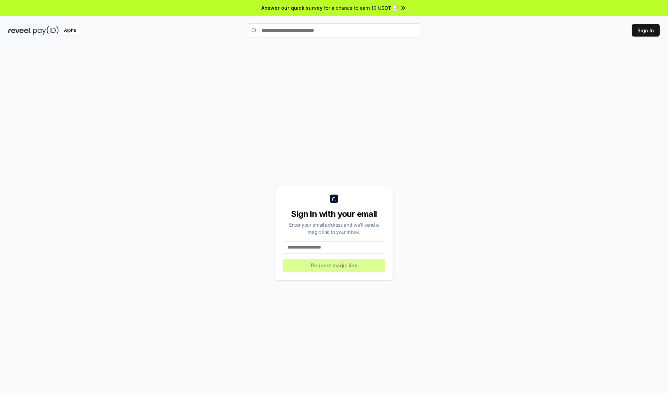 This screenshot has height=393, width=668. Describe the element at coordinates (46, 30) in the screenshot. I see `img: pay_id` at that location.